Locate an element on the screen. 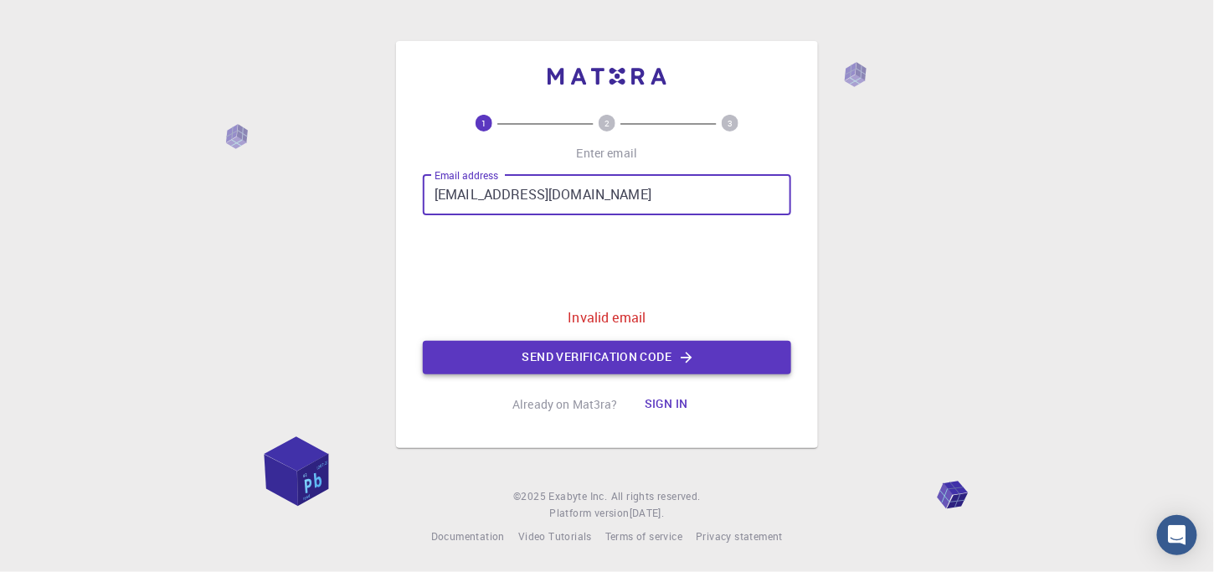 The height and width of the screenshot is (572, 1214). text: 1 is located at coordinates (484, 123).